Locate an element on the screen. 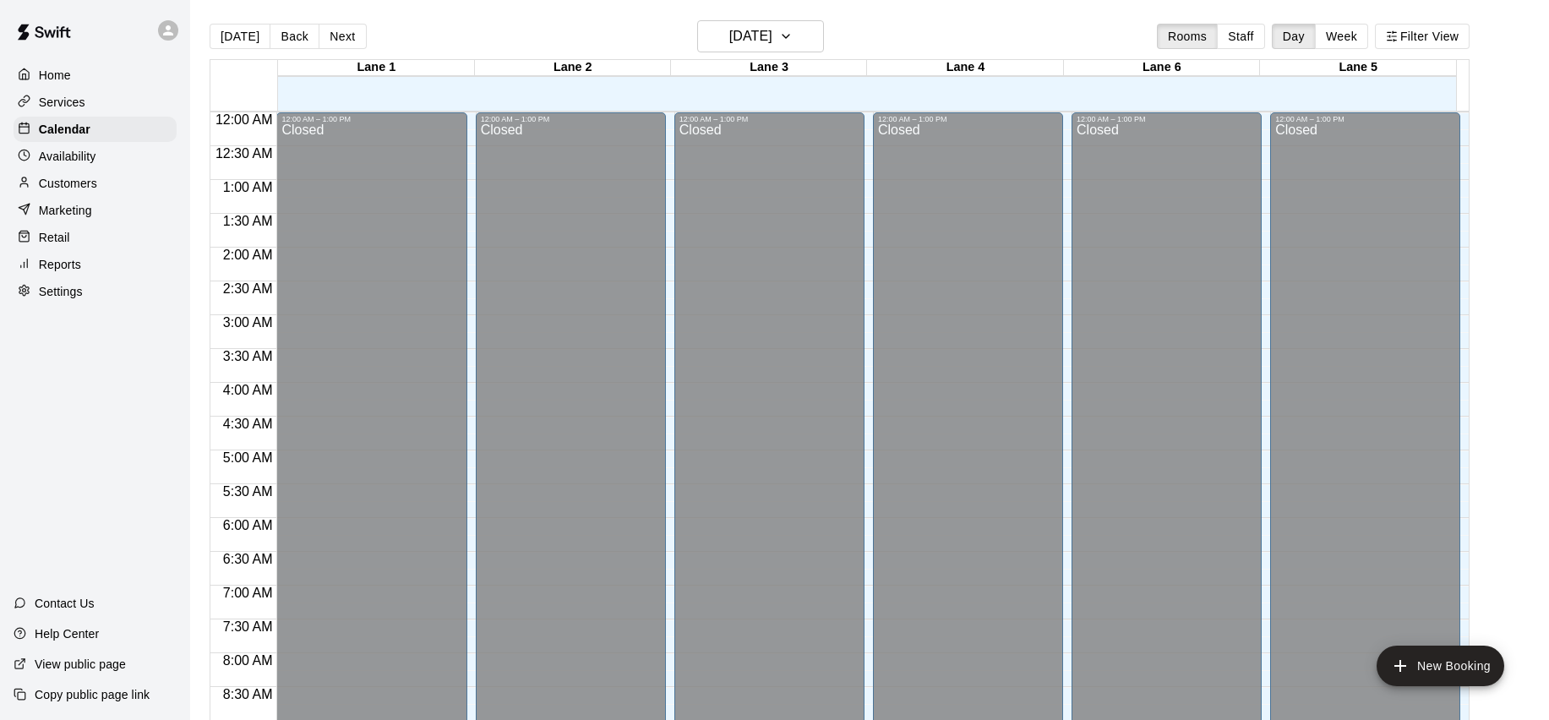  p: Customers is located at coordinates (68, 183).